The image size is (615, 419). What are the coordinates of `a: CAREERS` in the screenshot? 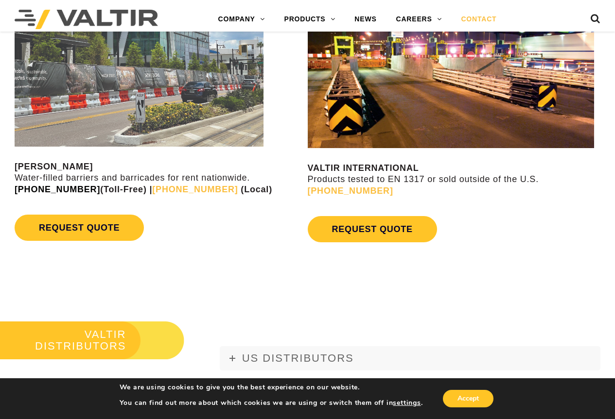 It's located at (419, 19).